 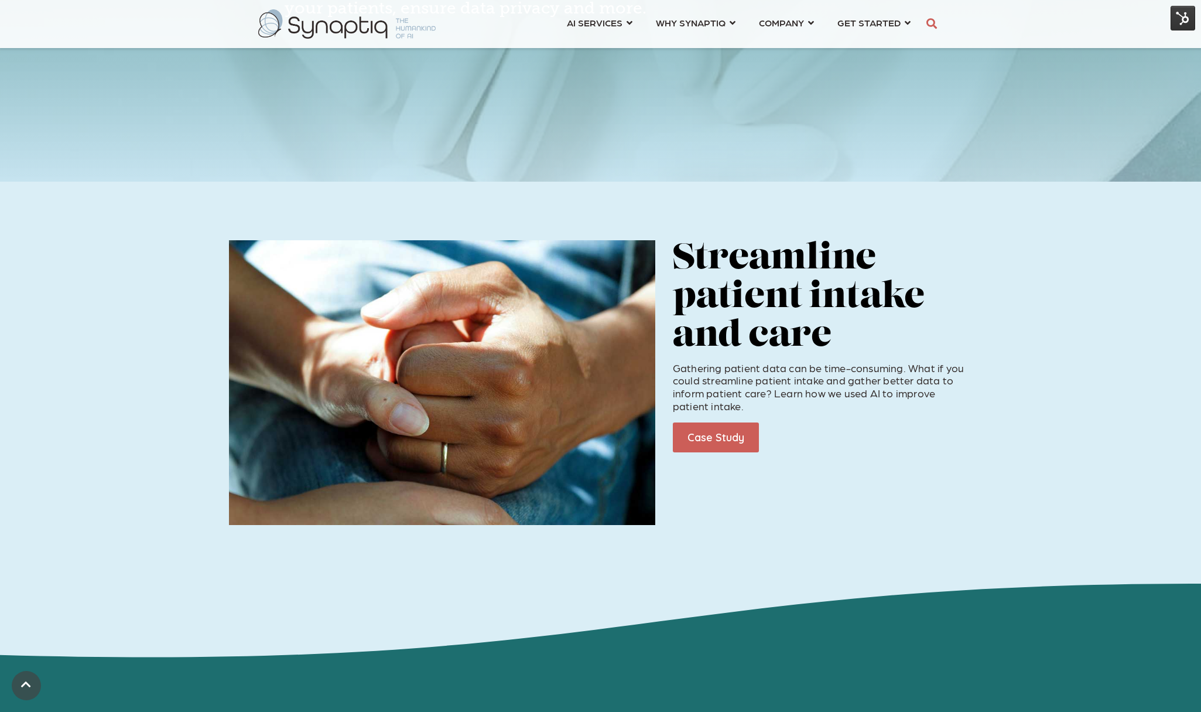 I want to click on span: WHY SYNAPTIQ, so click(x=691, y=22).